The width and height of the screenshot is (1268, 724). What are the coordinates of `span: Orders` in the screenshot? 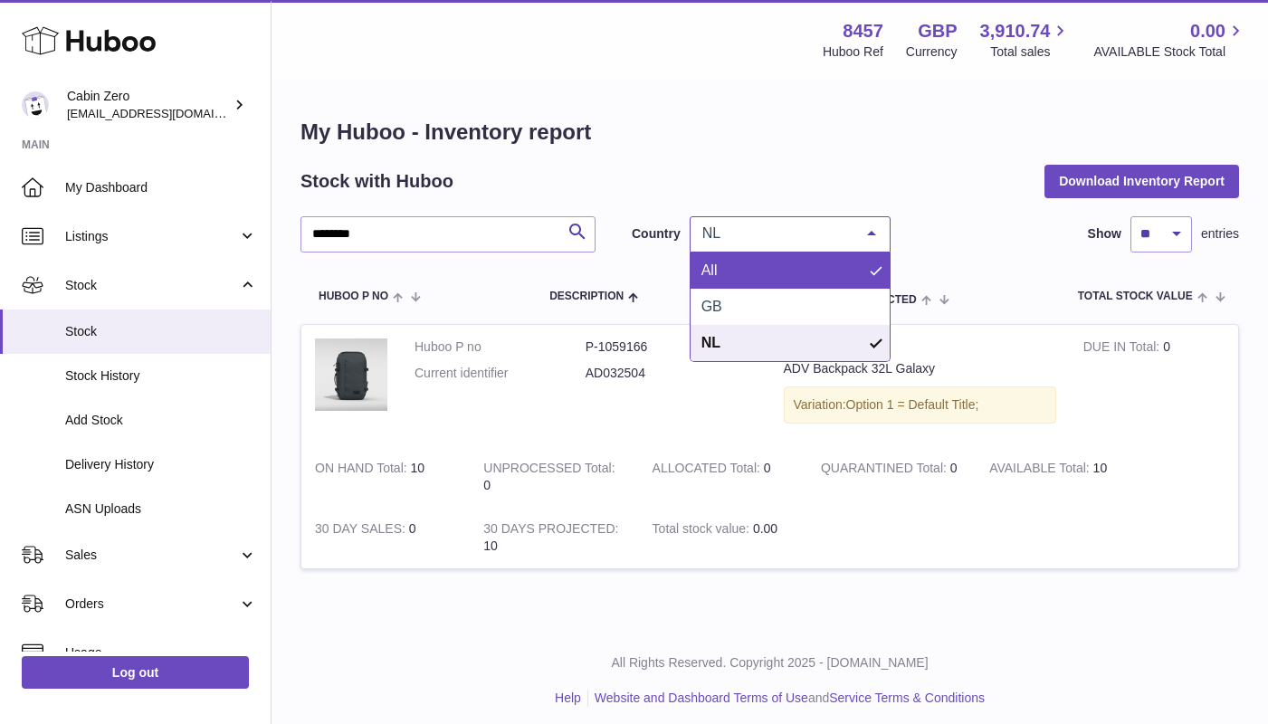 It's located at (151, 604).